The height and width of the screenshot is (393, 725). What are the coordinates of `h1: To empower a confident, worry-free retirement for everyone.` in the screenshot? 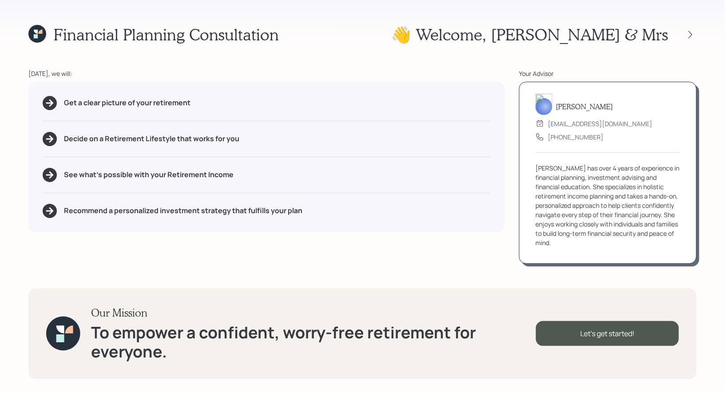 It's located at (313, 342).